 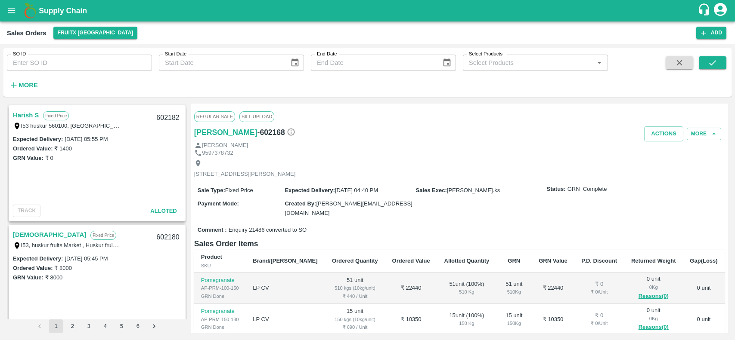 What do you see at coordinates (56, 327) in the screenshot?
I see `button: page 1` at bounding box center [56, 327].